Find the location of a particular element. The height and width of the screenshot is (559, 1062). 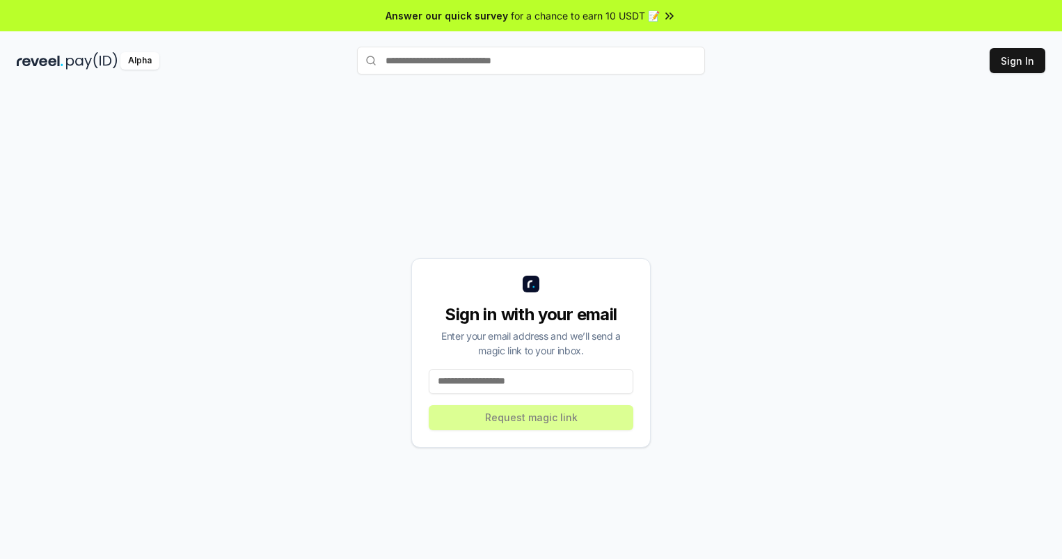

img: pay_id is located at coordinates (92, 61).